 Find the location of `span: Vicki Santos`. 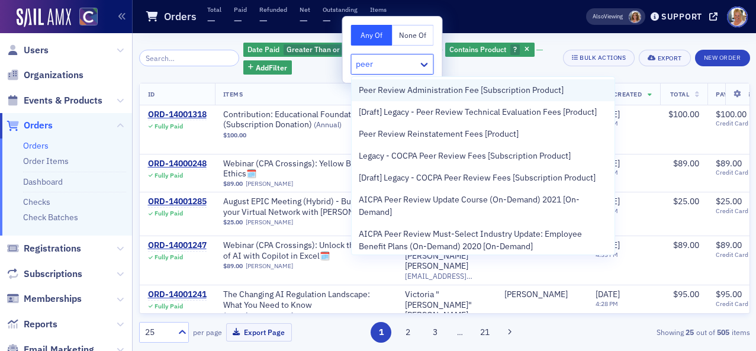

span: Vicki Santos is located at coordinates (542, 295).